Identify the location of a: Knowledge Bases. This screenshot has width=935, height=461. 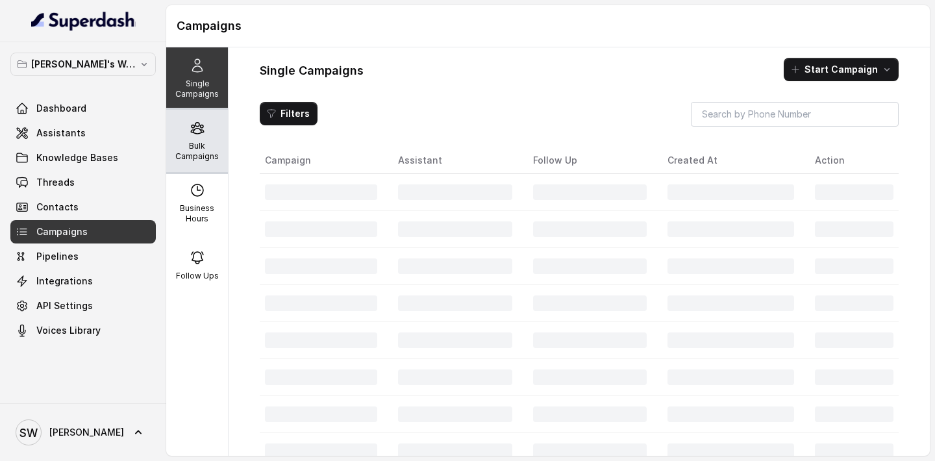
(83, 158).